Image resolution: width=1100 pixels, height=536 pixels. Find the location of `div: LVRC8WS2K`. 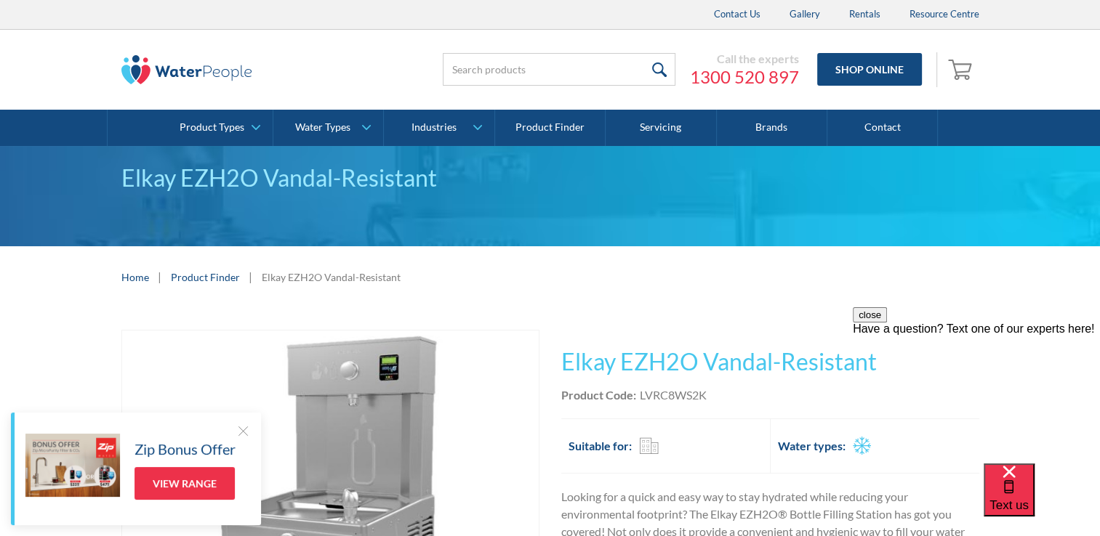

div: LVRC8WS2K is located at coordinates (673, 395).